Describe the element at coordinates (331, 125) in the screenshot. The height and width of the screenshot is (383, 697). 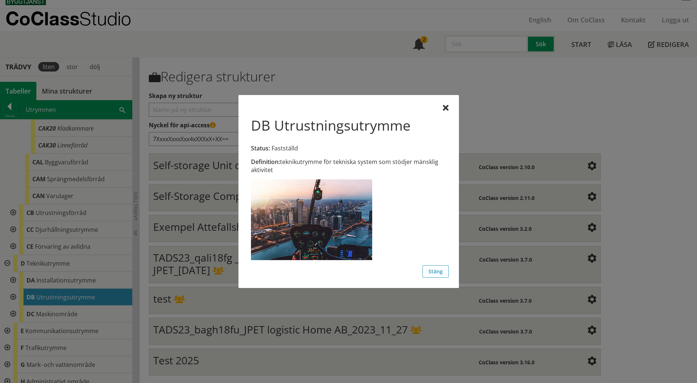
I see `h1: DB Utrustningsutrymme` at that location.